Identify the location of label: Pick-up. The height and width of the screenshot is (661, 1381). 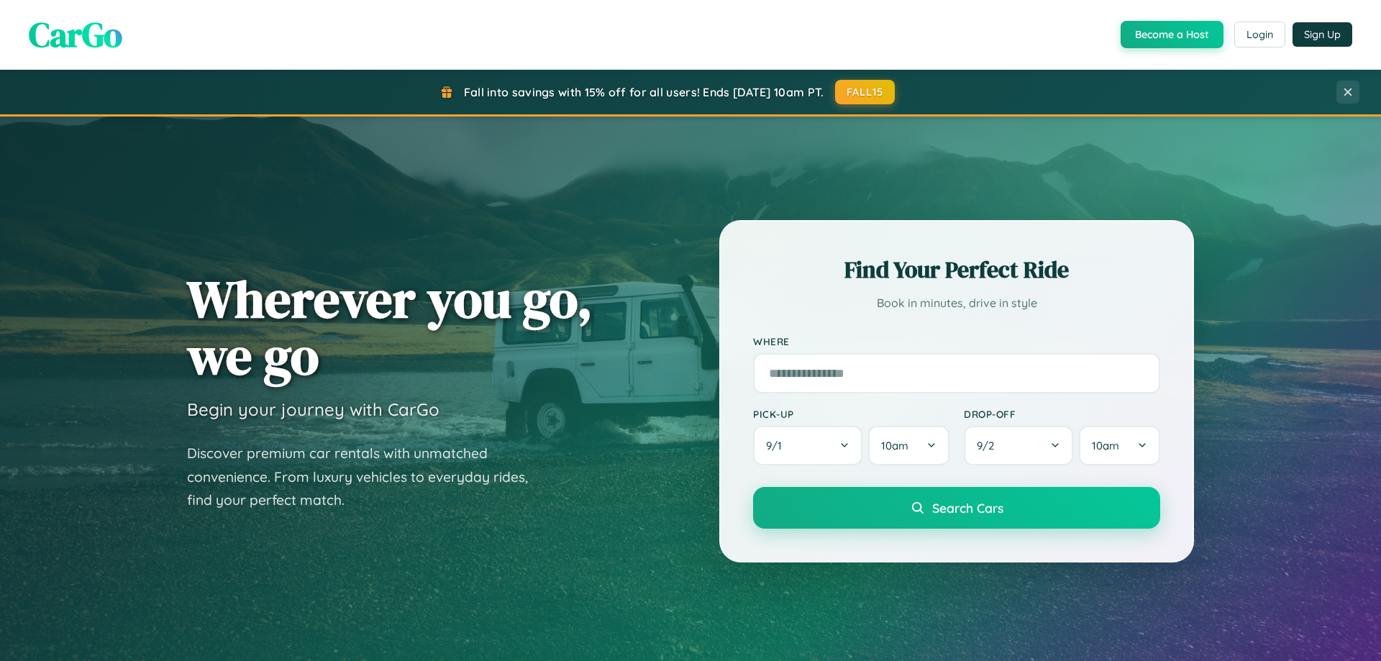
(851, 414).